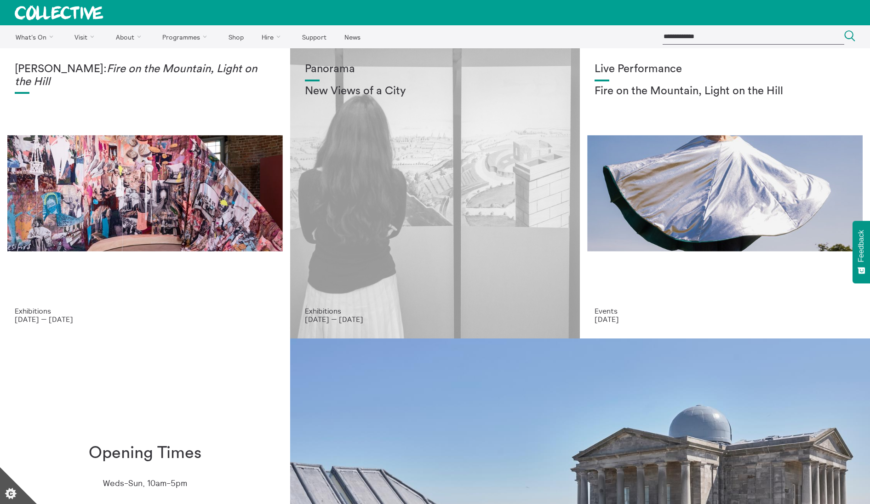 This screenshot has height=504, width=870. What do you see at coordinates (36, 37) in the screenshot?
I see `a: What's On` at bounding box center [36, 37].